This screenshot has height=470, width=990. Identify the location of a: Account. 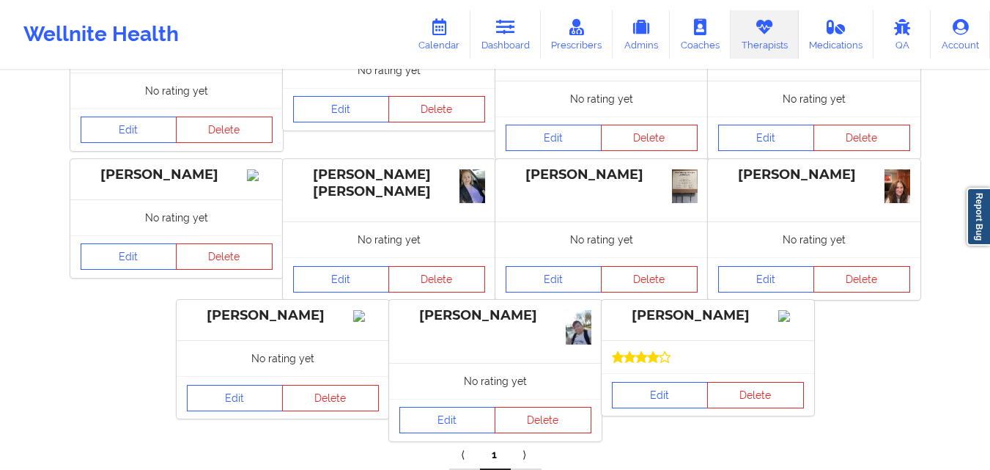
(960, 34).